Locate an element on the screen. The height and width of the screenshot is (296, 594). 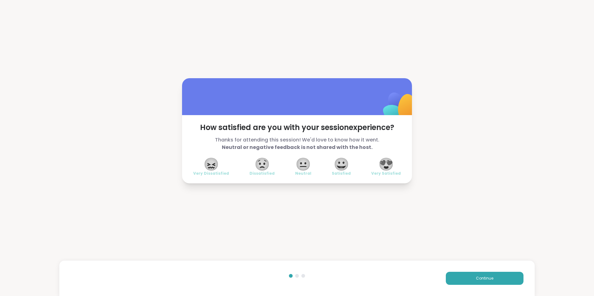
button: Continue is located at coordinates (484, 278).